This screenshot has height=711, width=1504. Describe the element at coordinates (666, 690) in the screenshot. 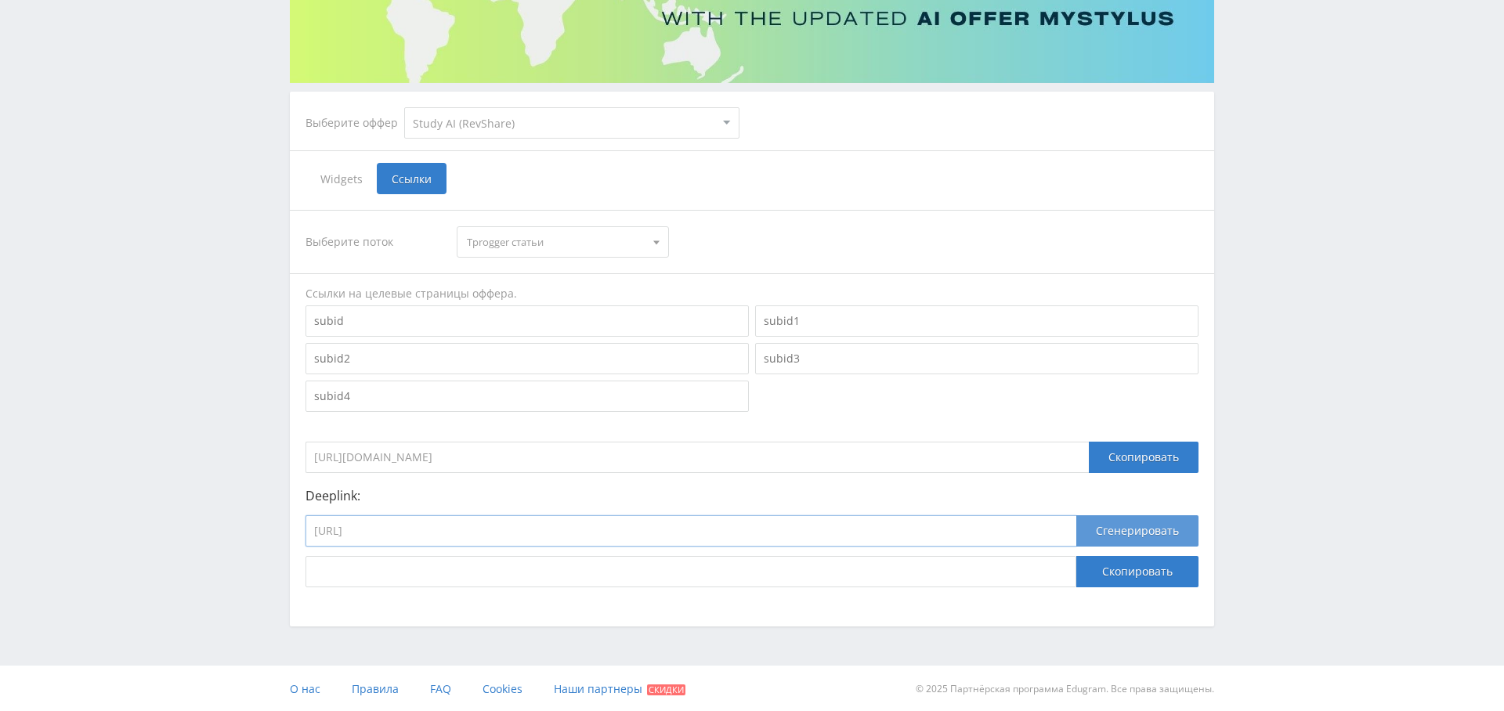

I see `span: Скидки` at that location.